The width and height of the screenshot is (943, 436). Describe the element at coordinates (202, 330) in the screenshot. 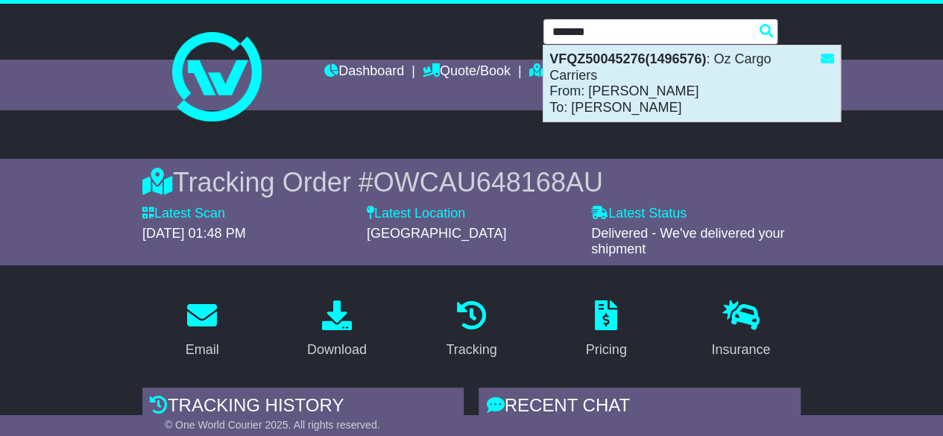

I see `a: Email` at that location.